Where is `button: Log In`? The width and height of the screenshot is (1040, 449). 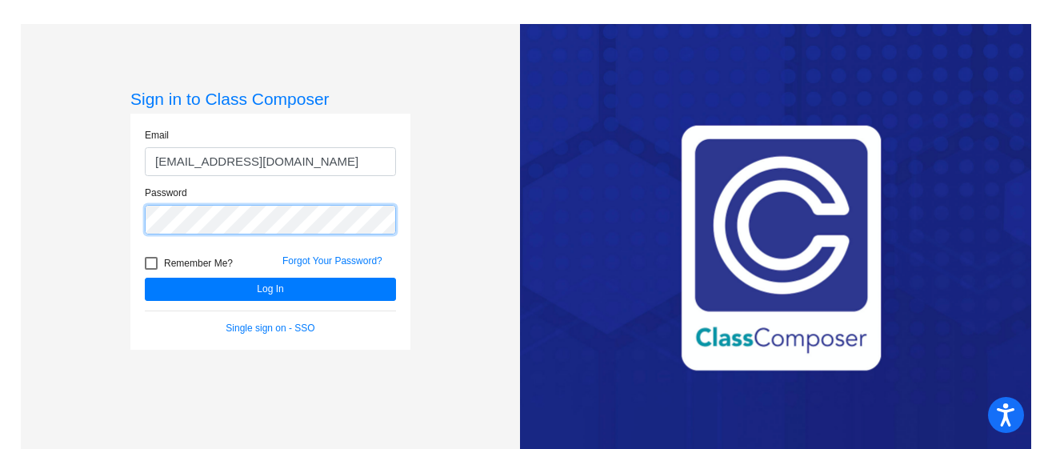 button: Log In is located at coordinates (270, 289).